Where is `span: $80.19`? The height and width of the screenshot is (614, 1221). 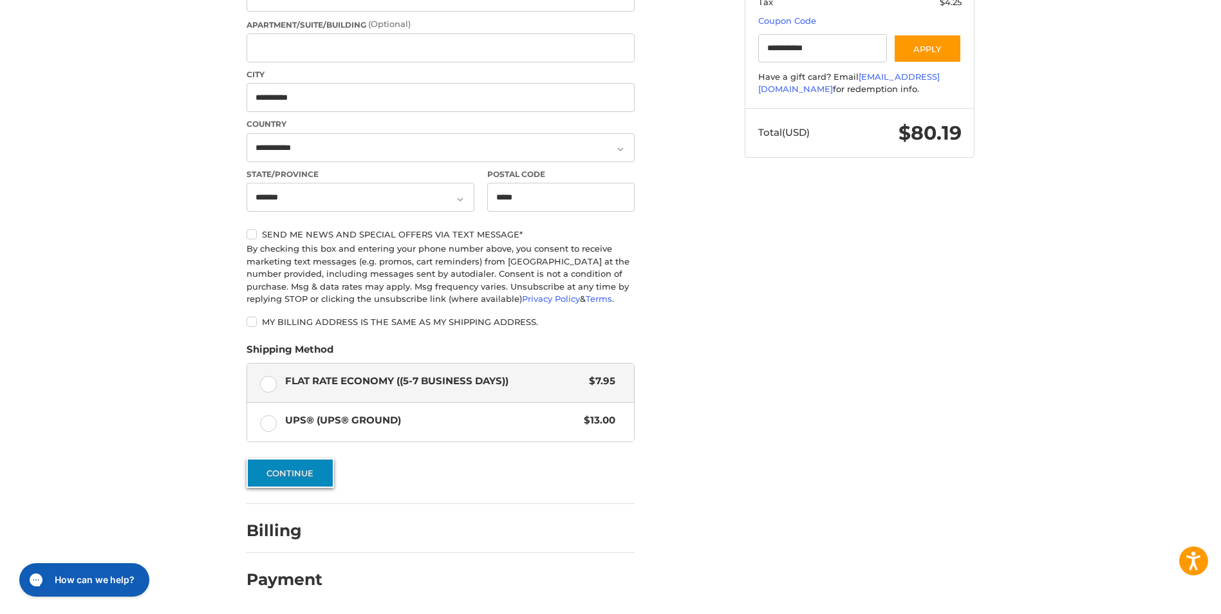
span: $80.19 is located at coordinates (930, 133).